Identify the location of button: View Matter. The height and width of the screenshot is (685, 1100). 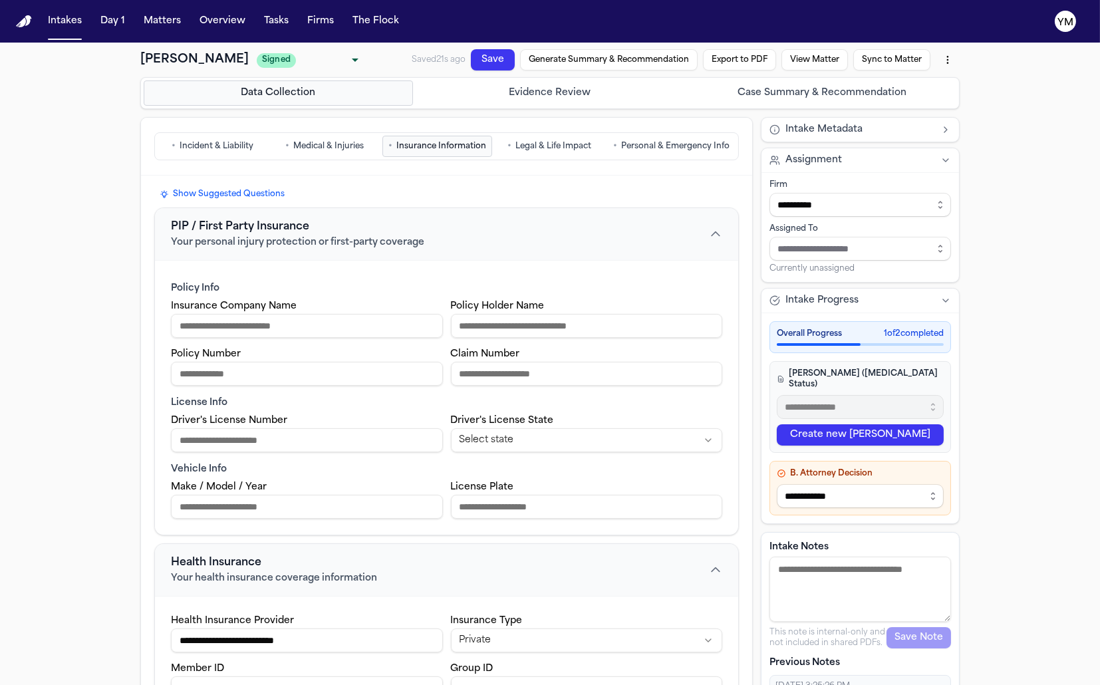
(815, 60).